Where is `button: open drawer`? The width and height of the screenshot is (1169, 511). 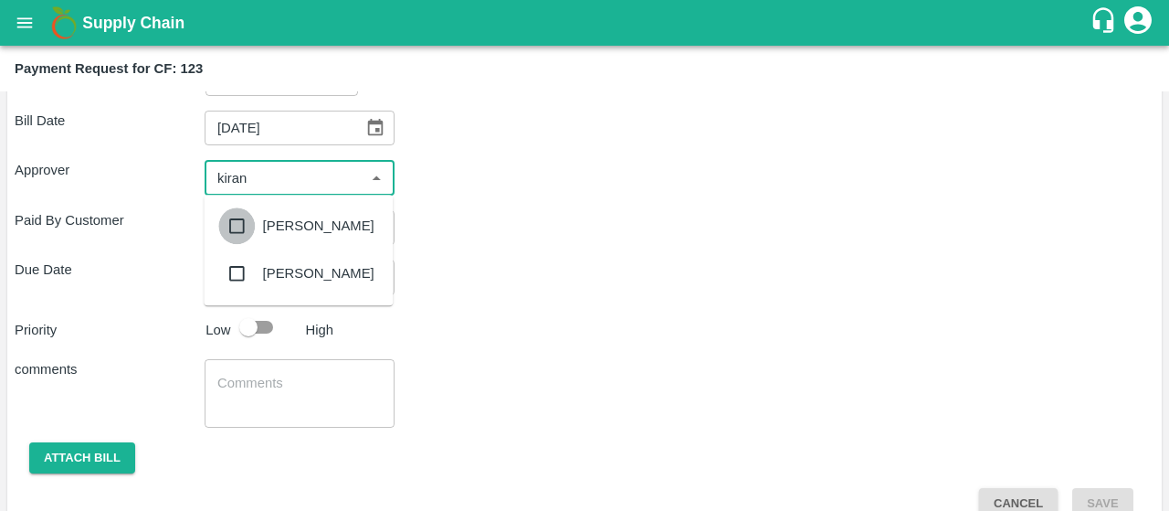
button: open drawer is located at coordinates (25, 23).